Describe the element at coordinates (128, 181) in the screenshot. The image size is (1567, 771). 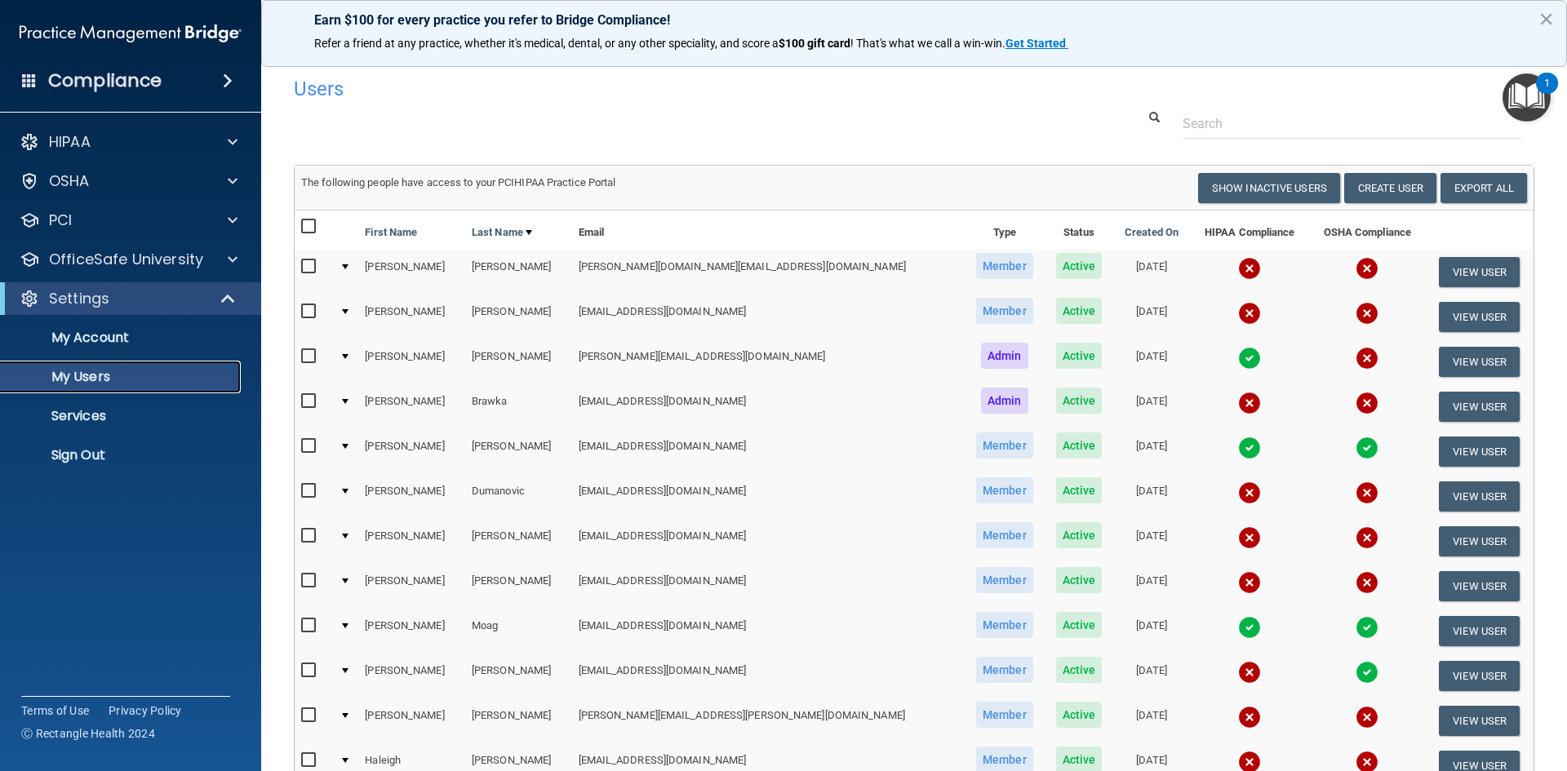
I see `a: OSHA` at that location.